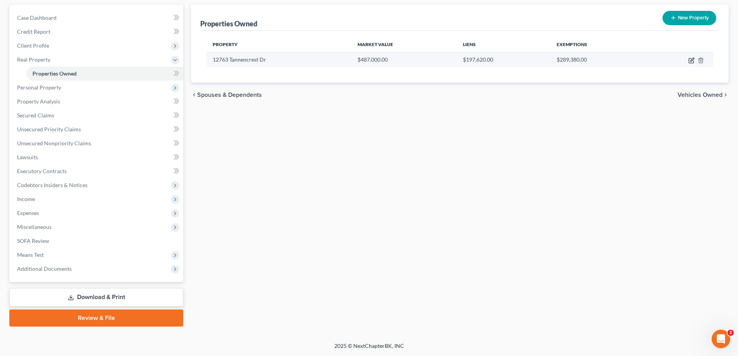  What do you see at coordinates (49, 129) in the screenshot?
I see `span: Unsecured Priority Claims` at bounding box center [49, 129].